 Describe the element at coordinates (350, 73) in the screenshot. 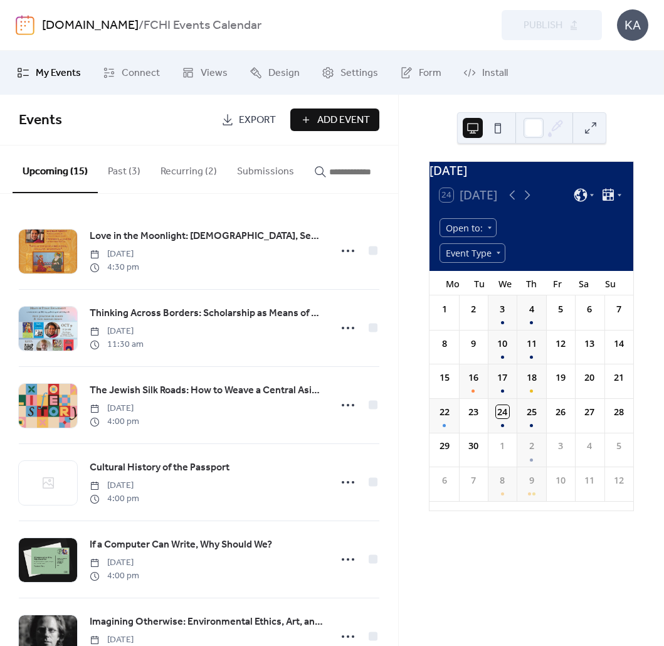

I see `a: Settings` at that location.